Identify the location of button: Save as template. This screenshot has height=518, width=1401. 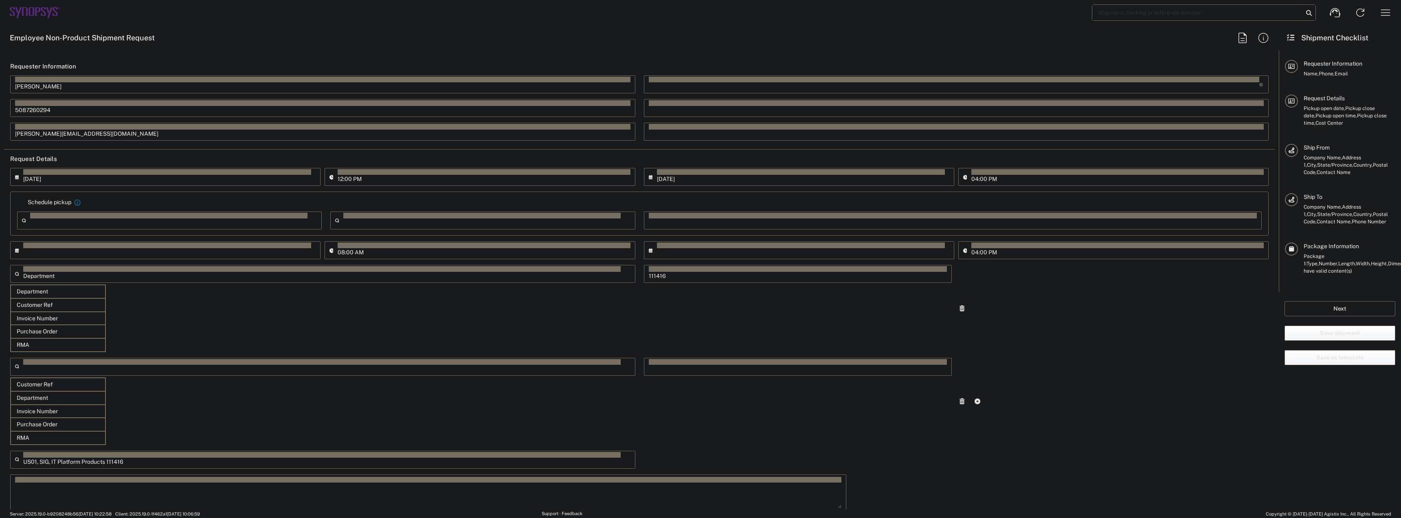
(1340, 357).